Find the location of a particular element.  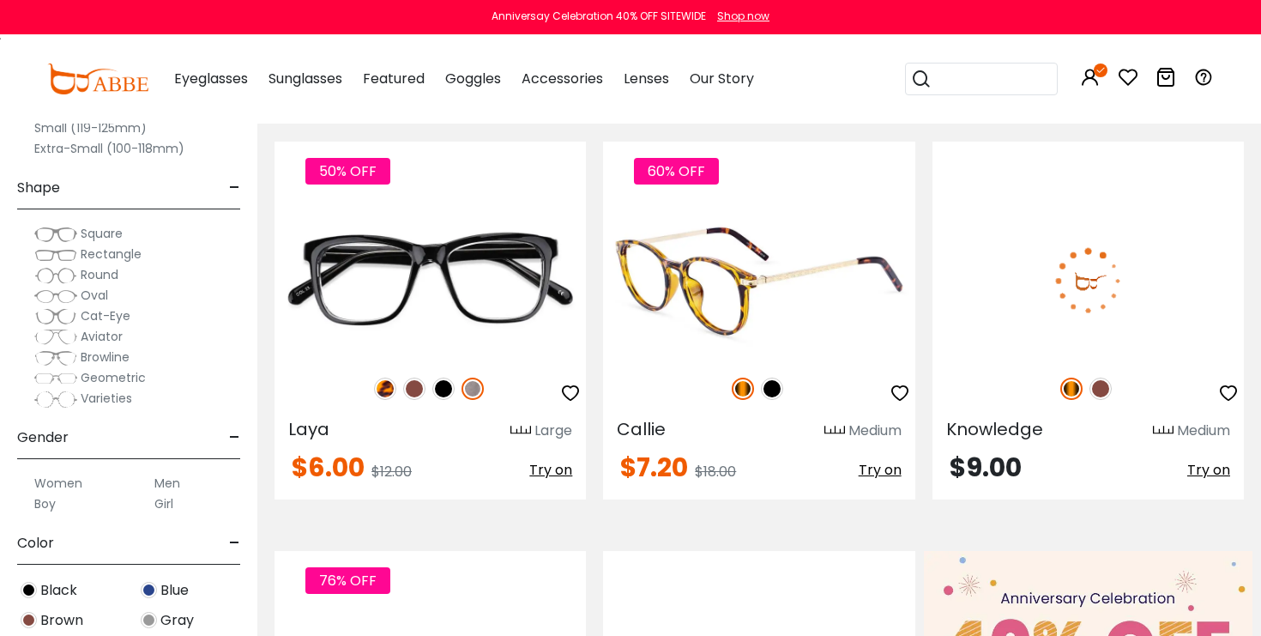

img: Aviator.png is located at coordinates (56, 337).